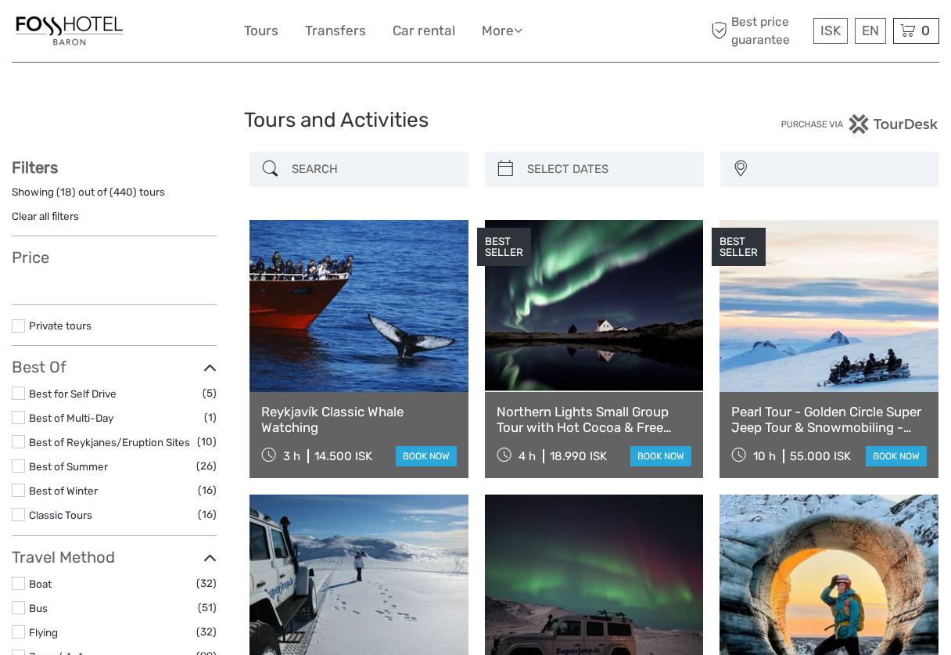 Image resolution: width=951 pixels, height=655 pixels. I want to click on span: 0, so click(926, 31).